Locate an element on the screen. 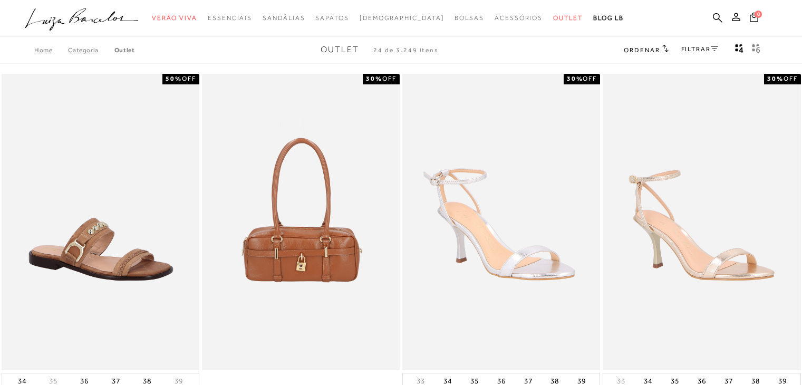 This screenshot has height=385, width=802. span: Acessórios is located at coordinates (518, 18).